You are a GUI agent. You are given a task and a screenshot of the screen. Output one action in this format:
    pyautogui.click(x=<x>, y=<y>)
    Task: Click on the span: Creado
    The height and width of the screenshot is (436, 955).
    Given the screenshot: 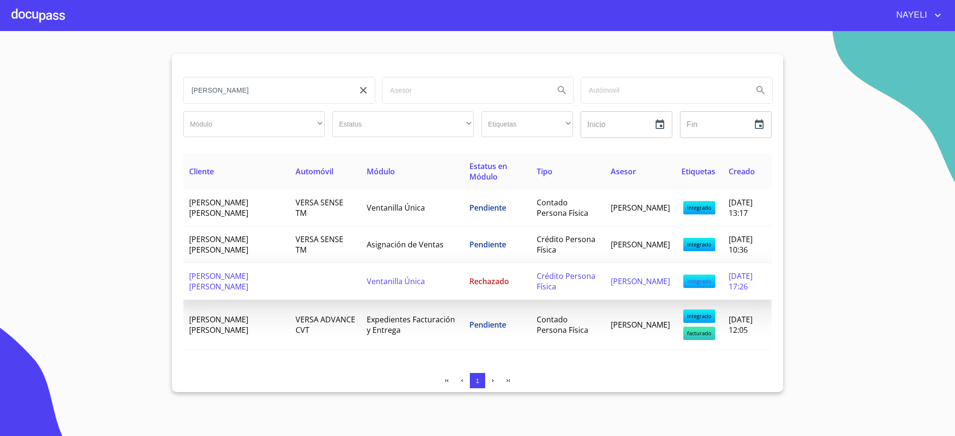 What is the action you would take?
    pyautogui.click(x=742, y=171)
    